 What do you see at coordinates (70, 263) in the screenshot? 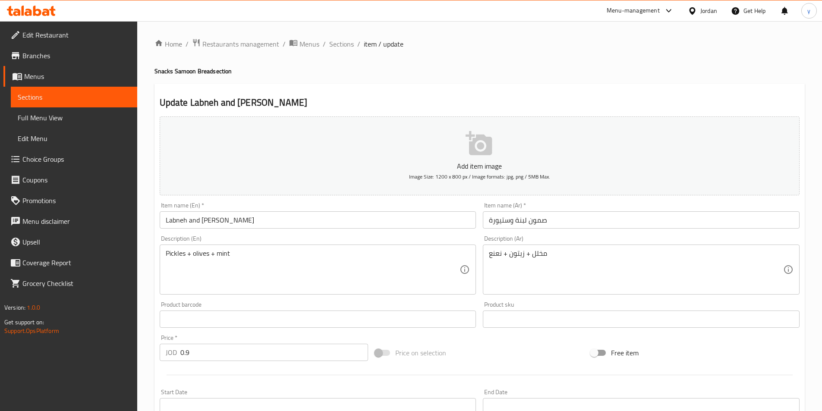
I see `a: Coverage Report` at bounding box center [70, 263].